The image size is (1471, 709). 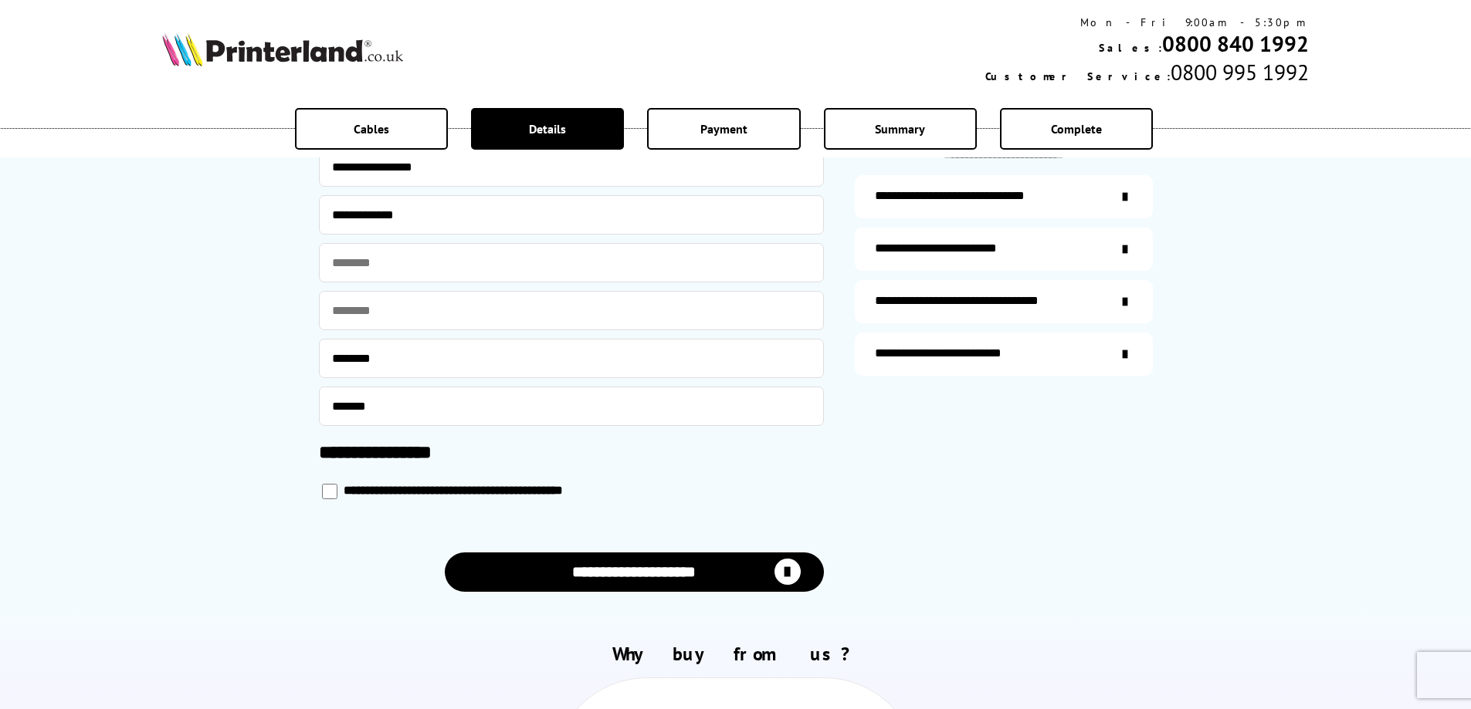 I want to click on b: 0800 840 1992, so click(x=1235, y=43).